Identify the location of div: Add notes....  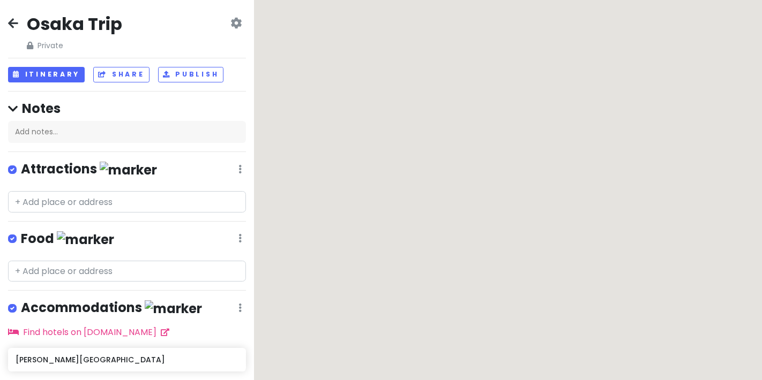
(127, 132).